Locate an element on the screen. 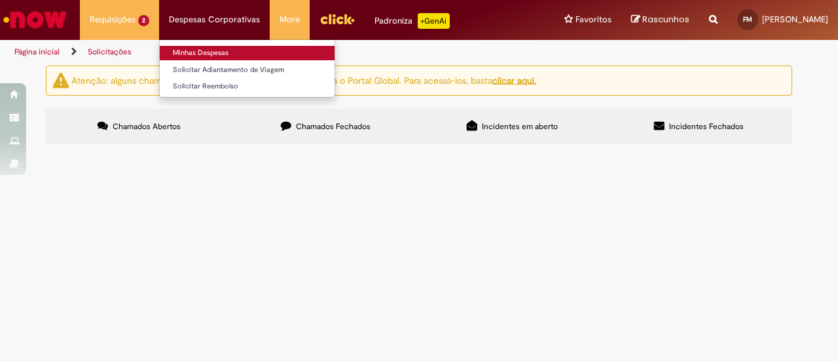 The image size is (838, 361). ul: Trilhas de página is located at coordinates (279, 52).